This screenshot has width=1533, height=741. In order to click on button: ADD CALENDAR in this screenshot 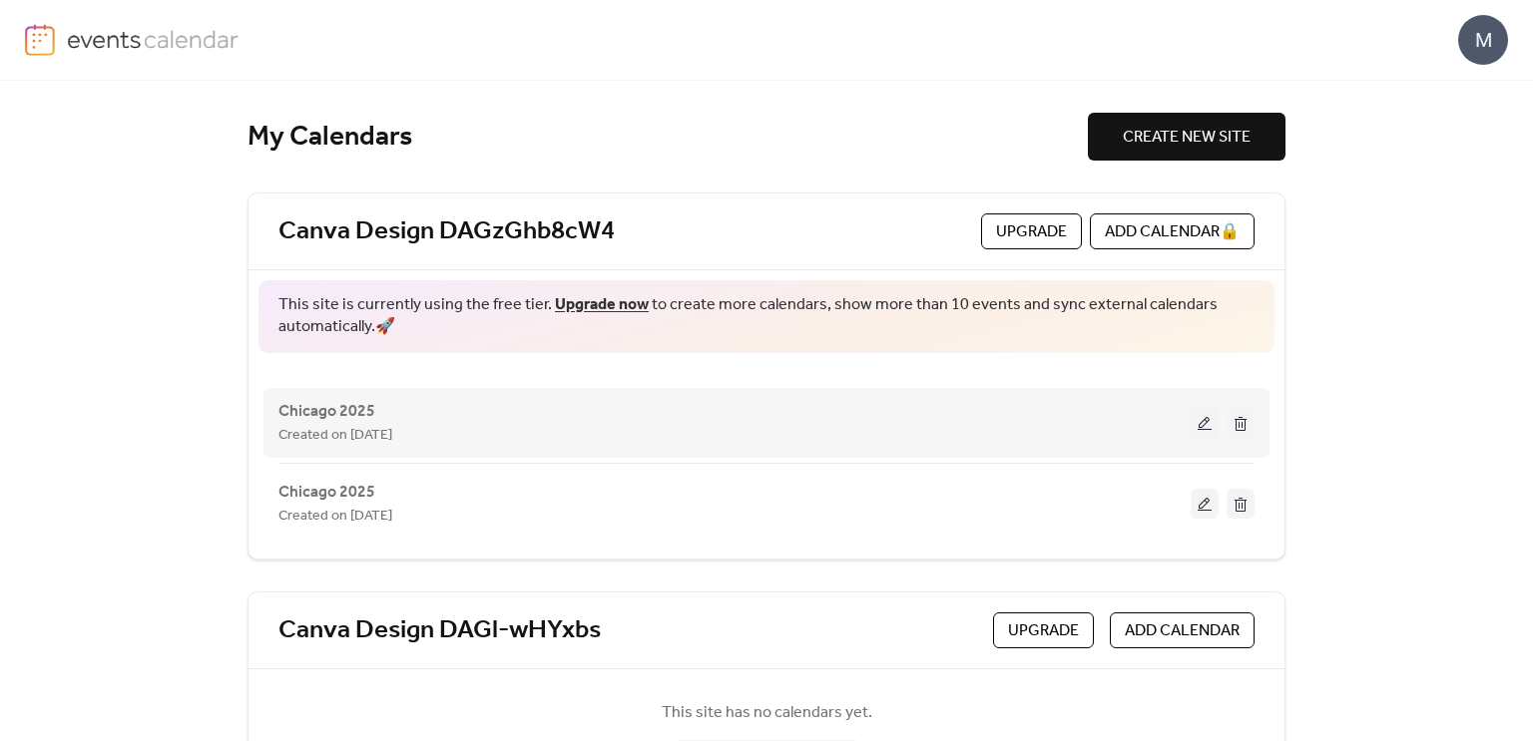, I will do `click(1181, 631)`.